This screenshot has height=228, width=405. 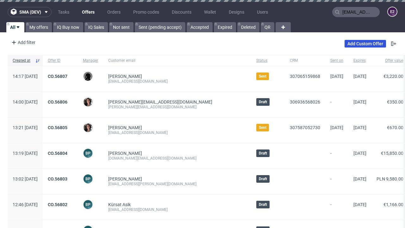 What do you see at coordinates (23, 42) in the screenshot?
I see `div: Add filter` at bounding box center [23, 42].